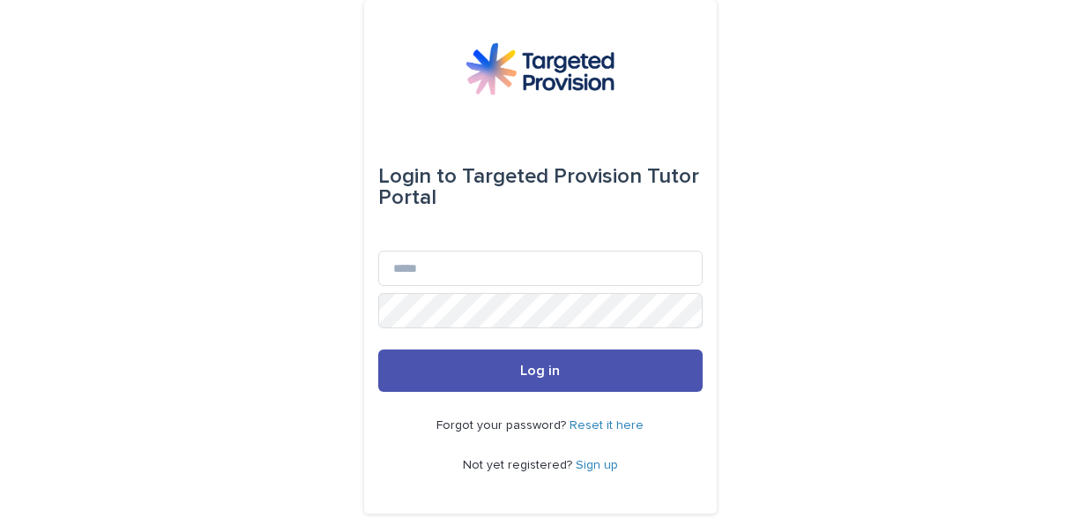 This screenshot has height=526, width=1080. Describe the element at coordinates (597, 465) in the screenshot. I see `a: Sign up` at that location.